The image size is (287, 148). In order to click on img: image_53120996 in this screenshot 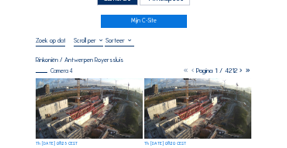, I will do `click(198, 109)`.